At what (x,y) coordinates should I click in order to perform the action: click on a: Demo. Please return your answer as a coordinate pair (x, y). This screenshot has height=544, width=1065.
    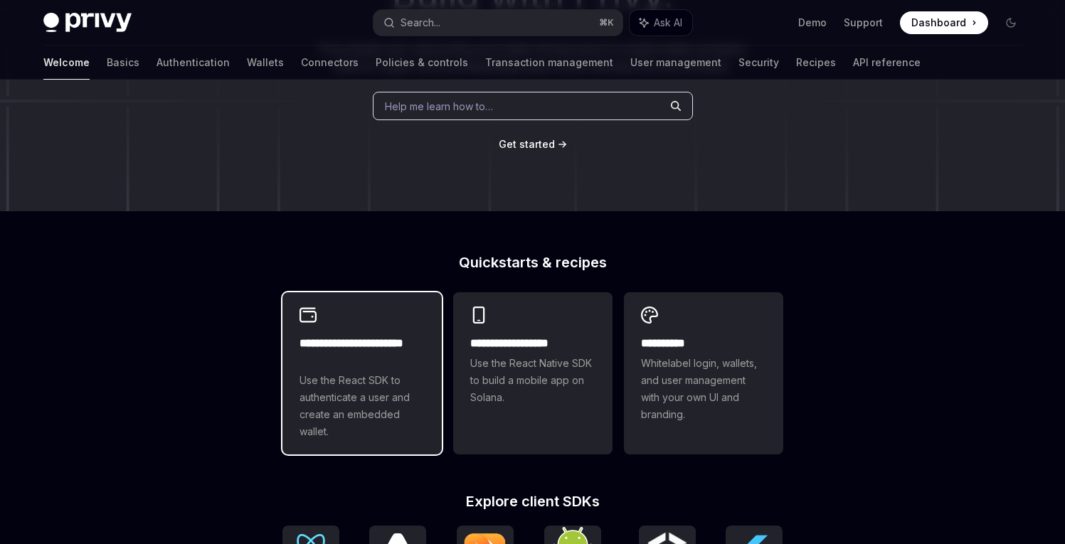
    Looking at the image, I should click on (812, 23).